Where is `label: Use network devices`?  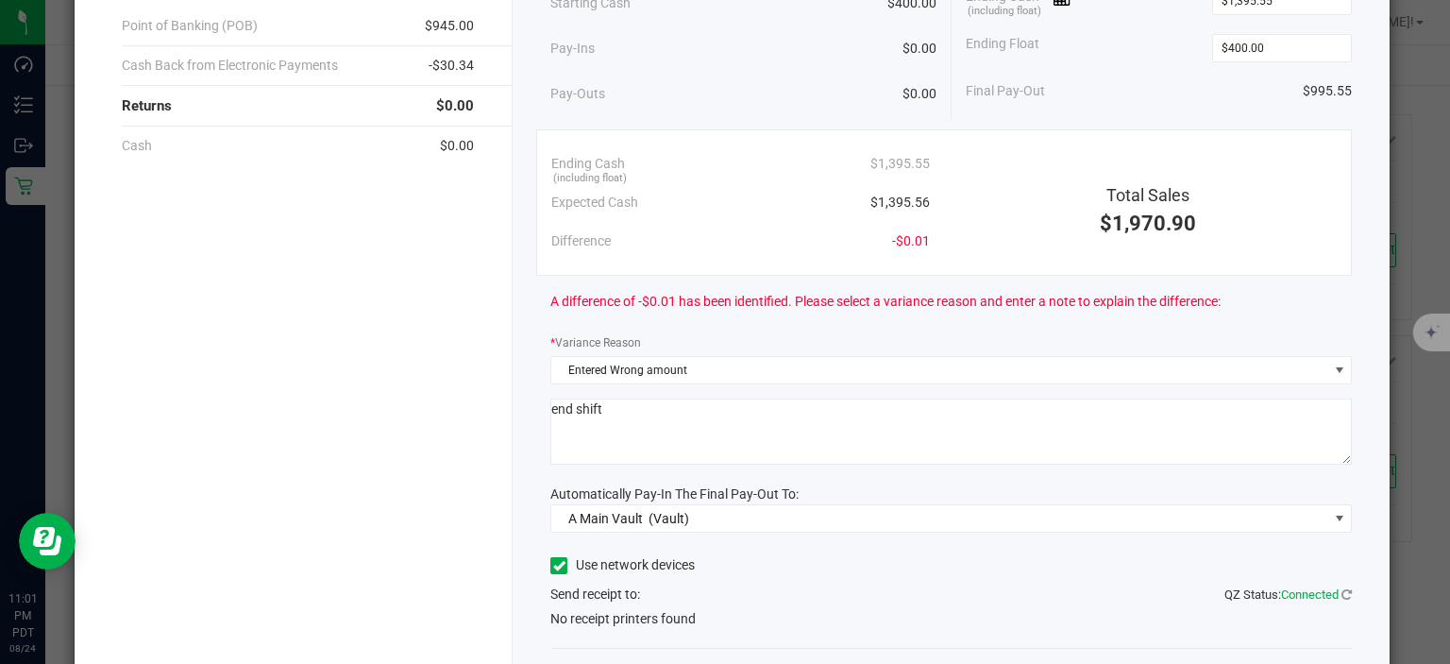
label: Use network devices is located at coordinates (622, 565).